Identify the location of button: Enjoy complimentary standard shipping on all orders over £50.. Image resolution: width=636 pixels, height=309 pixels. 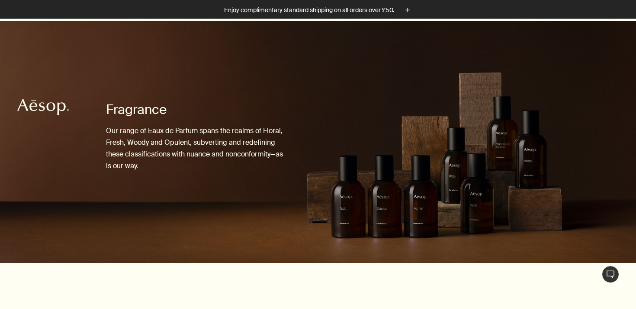
(318, 10).